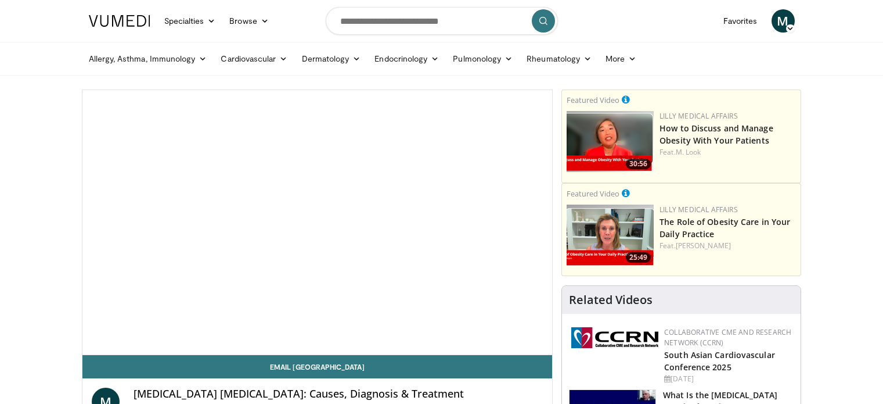 This screenshot has height=404, width=883. Describe the element at coordinates (615, 337) in the screenshot. I see `img: a04ee3ba-8487-4636-b0fb-5e8d268f3737.png.150x105_q85_autocrop_double_scale_upscale_version-0.2.png` at that location.